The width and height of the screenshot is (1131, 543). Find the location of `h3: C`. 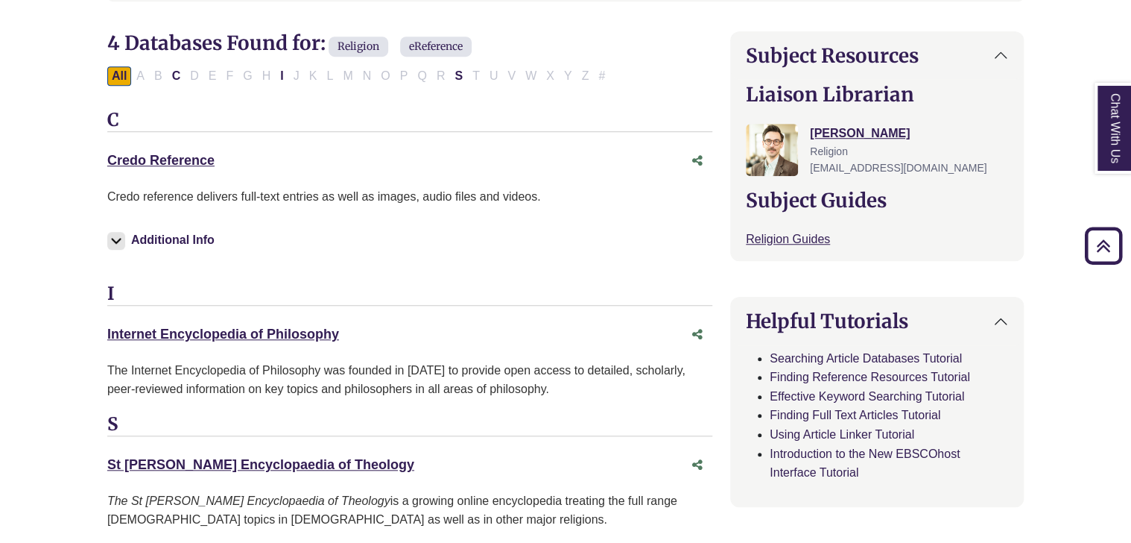

h3: C is located at coordinates (410, 121).